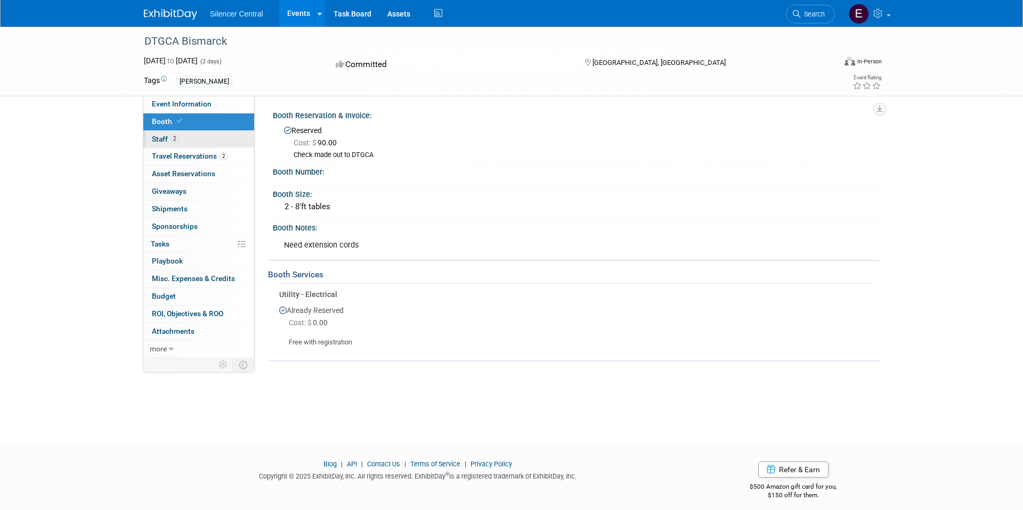 The width and height of the screenshot is (1023, 510). What do you see at coordinates (155, 81) in the screenshot?
I see `td: Tags` at bounding box center [155, 81].